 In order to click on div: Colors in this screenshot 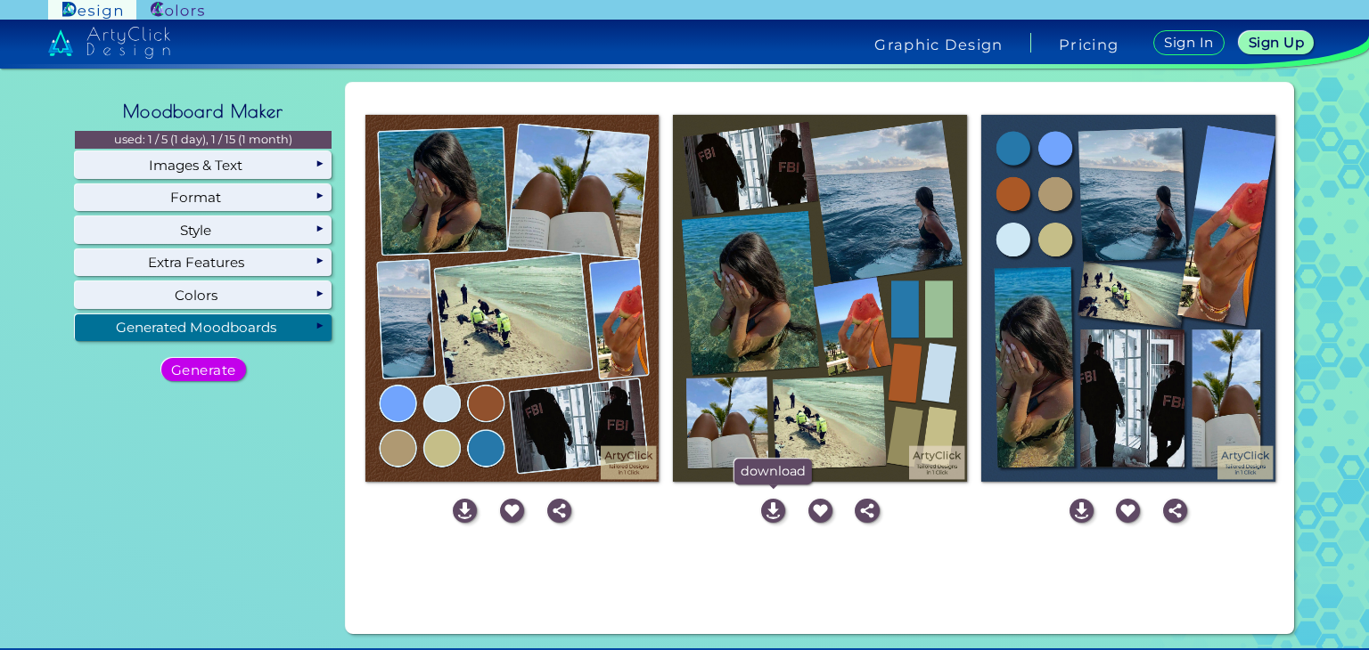, I will do `click(203, 295)`.